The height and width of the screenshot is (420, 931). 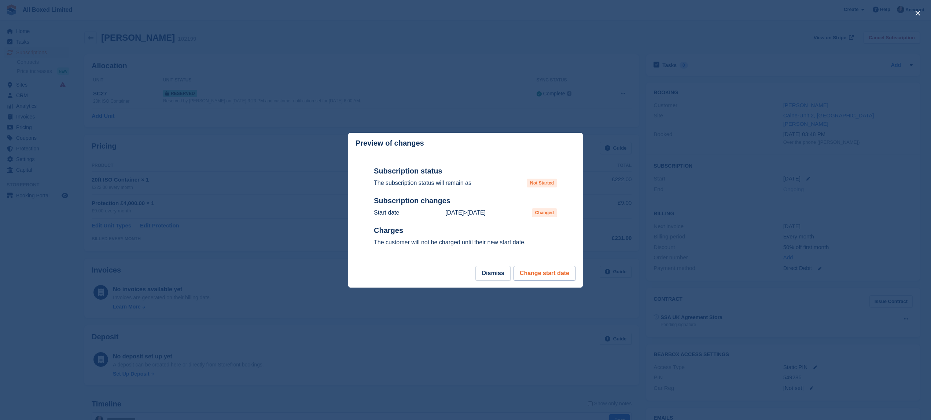 I want to click on p: The subscription status will remain as, so click(x=422, y=183).